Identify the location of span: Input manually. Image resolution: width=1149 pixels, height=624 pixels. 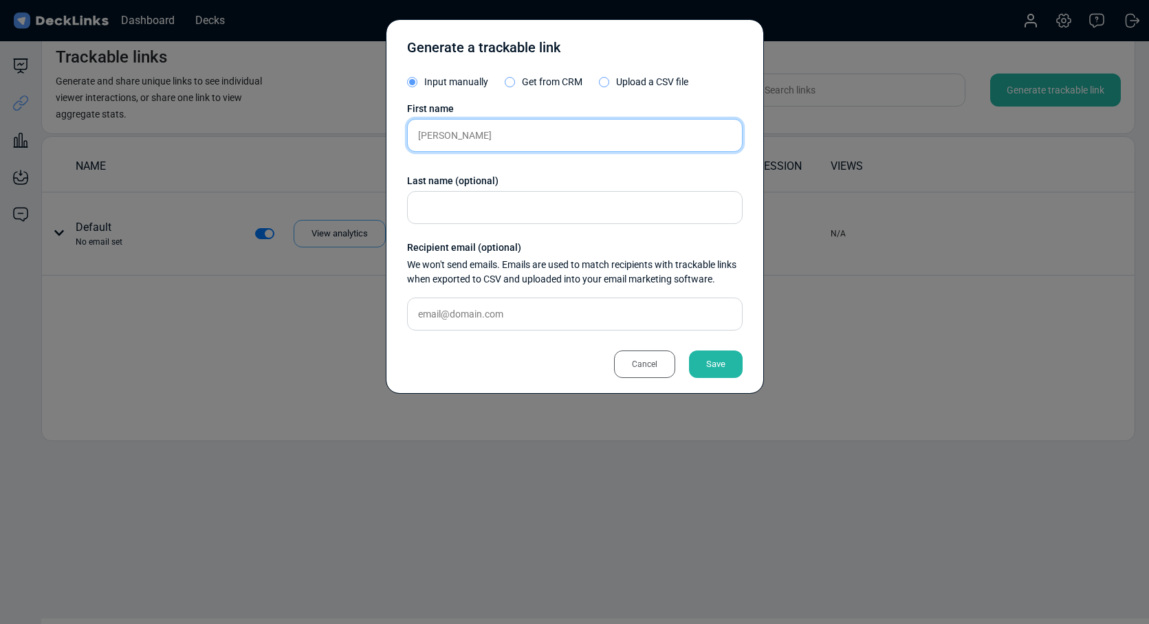
(456, 82).